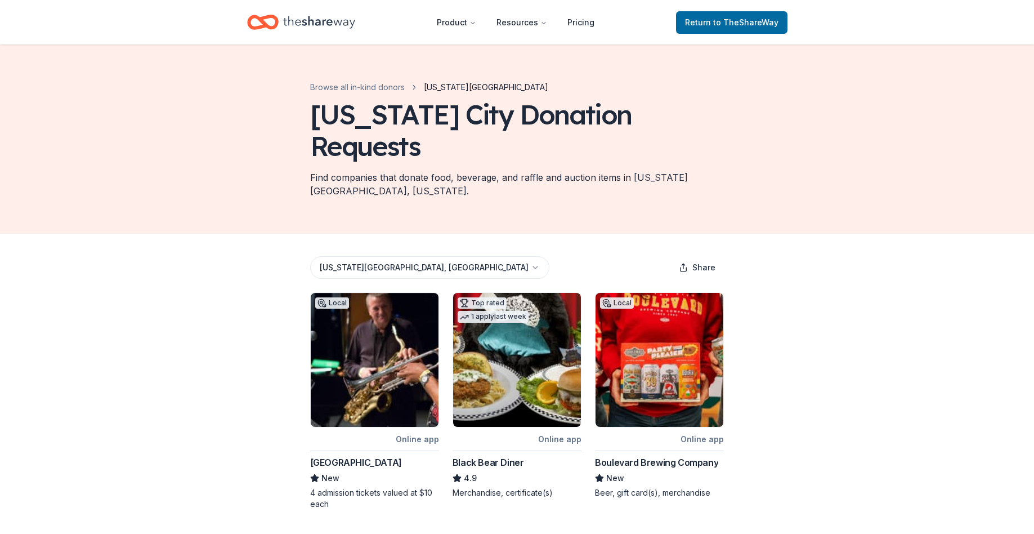  I want to click on button: Product, so click(457, 23).